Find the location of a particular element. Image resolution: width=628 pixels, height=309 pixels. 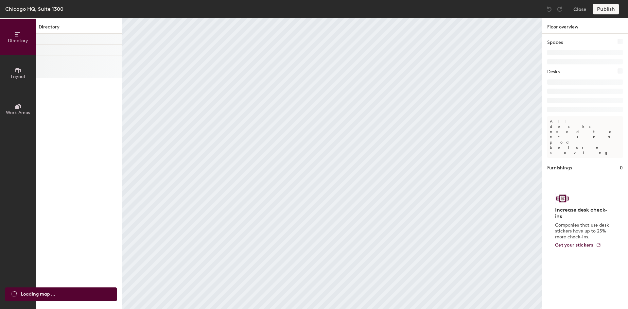

h4: Increase desk check-ins is located at coordinates (583, 213).